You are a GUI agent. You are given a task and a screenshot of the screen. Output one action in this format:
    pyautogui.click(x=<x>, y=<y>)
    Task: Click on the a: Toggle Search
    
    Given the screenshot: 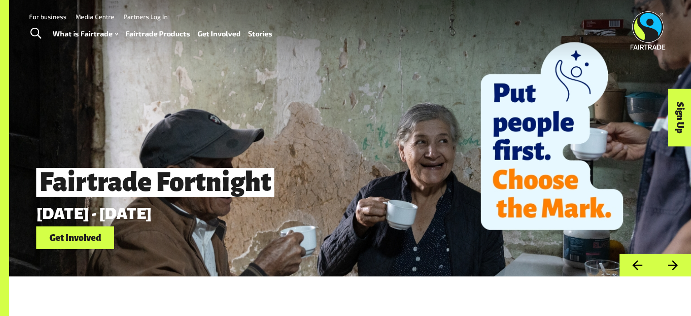 What is the action you would take?
    pyautogui.click(x=35, y=34)
    